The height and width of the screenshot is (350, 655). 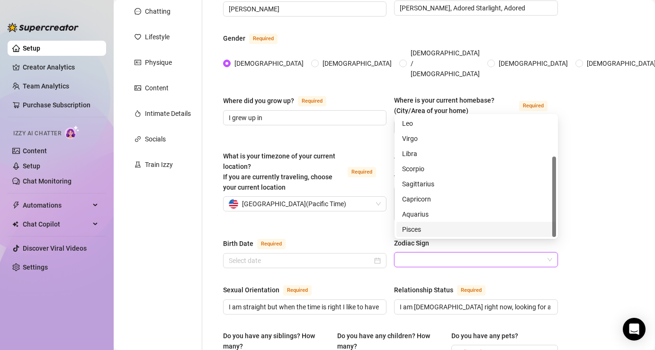 What do you see at coordinates (251, 290) in the screenshot?
I see `div: Sexual Orientation` at bounding box center [251, 290].